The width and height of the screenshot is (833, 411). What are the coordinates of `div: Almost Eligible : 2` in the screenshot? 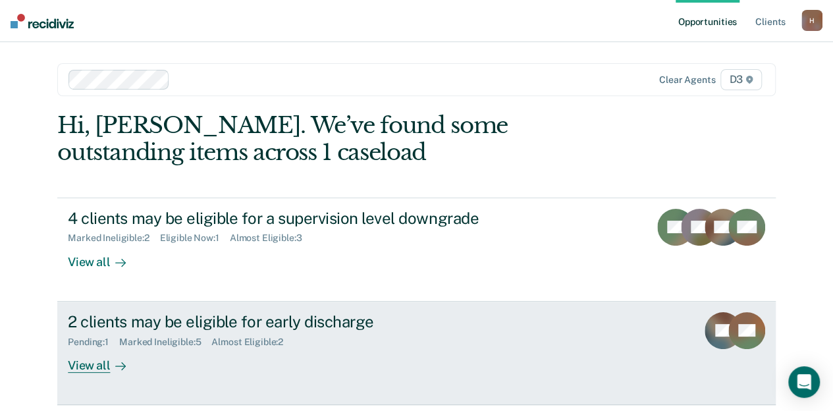 It's located at (252, 342).